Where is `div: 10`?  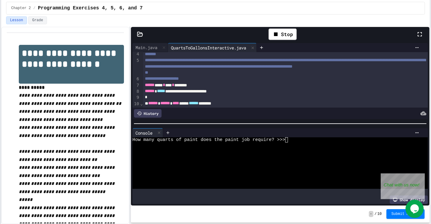
div: 10 is located at coordinates (136, 104).